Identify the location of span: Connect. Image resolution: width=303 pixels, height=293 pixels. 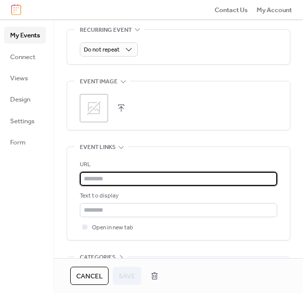
(23, 57).